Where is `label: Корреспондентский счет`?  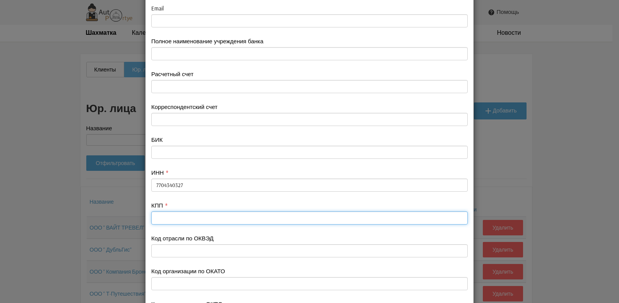 label: Корреспондентский счет is located at coordinates (184, 107).